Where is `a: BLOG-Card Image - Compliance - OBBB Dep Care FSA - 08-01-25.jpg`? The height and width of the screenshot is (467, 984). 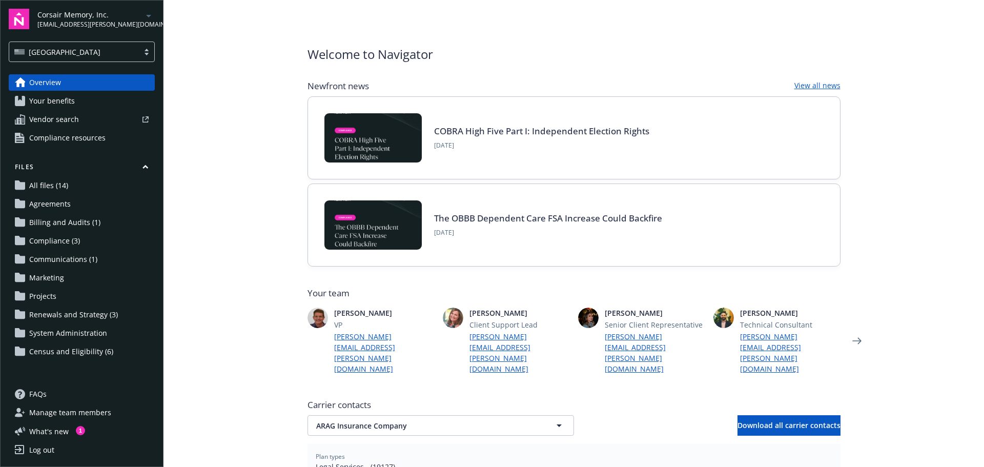 a: BLOG-Card Image - Compliance - OBBB Dep Care FSA - 08-01-25.jpg is located at coordinates (373, 225).